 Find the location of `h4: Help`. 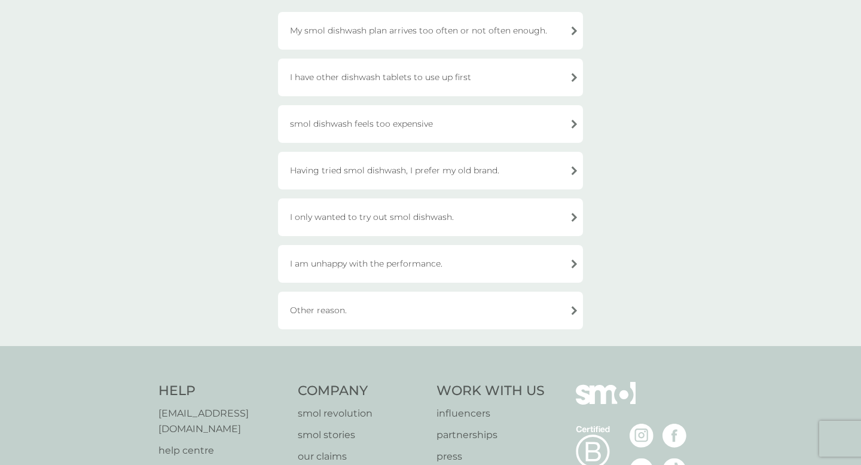

h4: Help is located at coordinates (222, 391).